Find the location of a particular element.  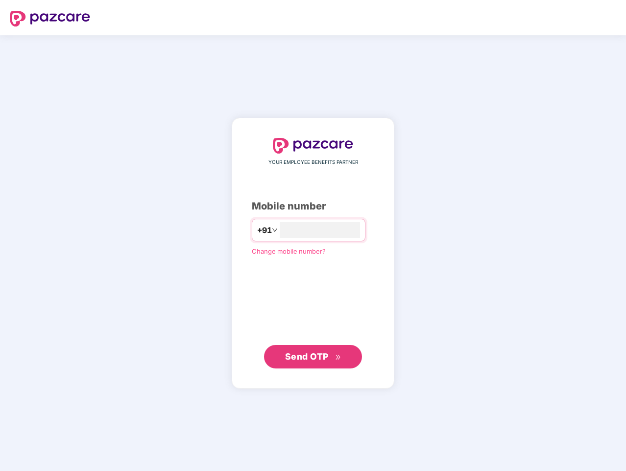

span: Change mobile number? is located at coordinates (289, 251).